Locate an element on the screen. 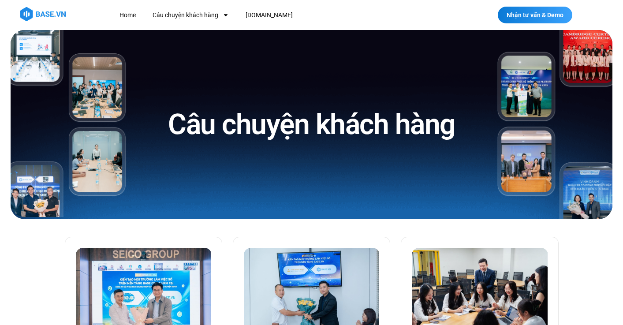  a: Nhận tư vấn & Demo is located at coordinates (535, 15).